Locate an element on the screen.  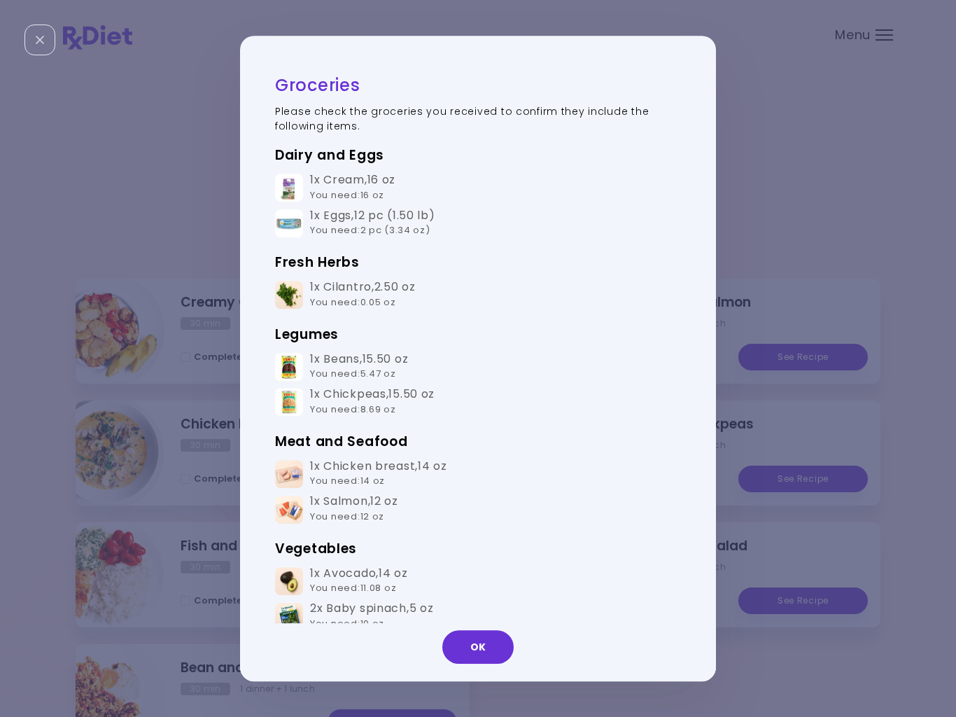
div: 1x Cilantro , 2.50 oz is located at coordinates (363, 295).